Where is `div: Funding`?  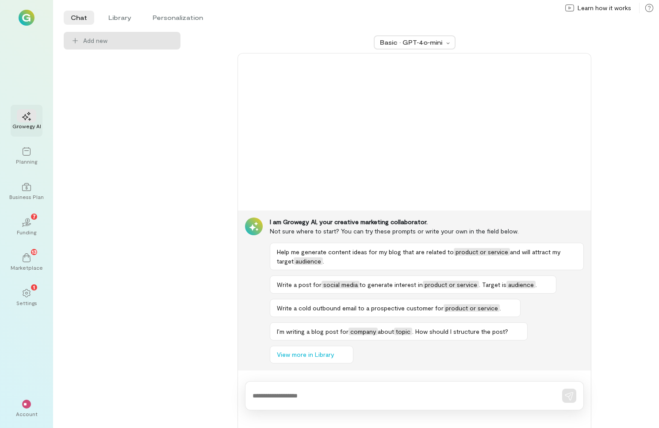
div: Funding is located at coordinates (27, 232).